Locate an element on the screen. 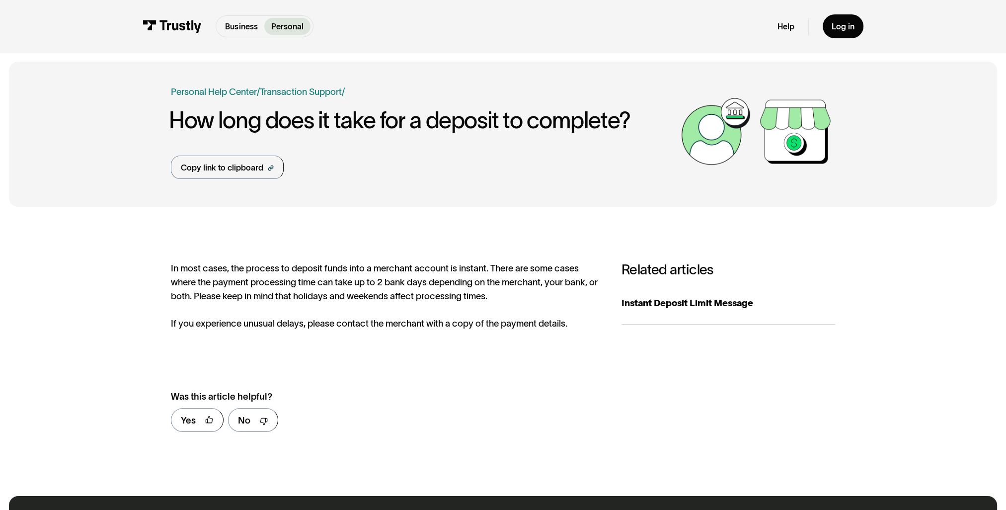 This screenshot has width=1006, height=510. a: Copy link to clipboard is located at coordinates (227, 167).